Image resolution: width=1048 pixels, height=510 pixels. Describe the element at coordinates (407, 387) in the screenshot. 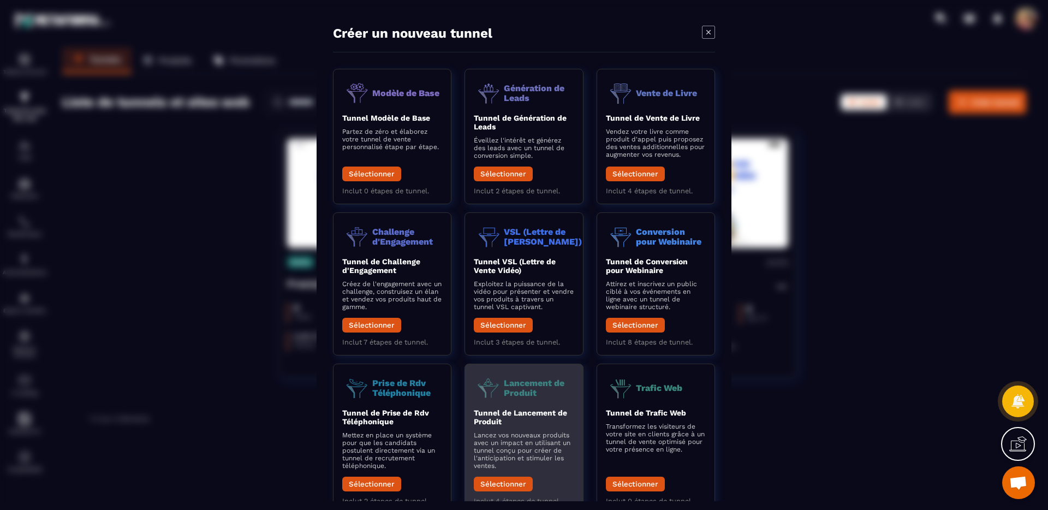

I see `p: Prise de Rdv Téléphonique` at that location.